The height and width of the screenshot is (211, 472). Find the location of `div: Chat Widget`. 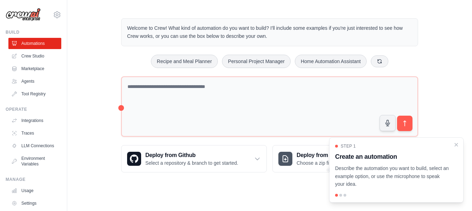

div: Chat Widget is located at coordinates (455, 194).